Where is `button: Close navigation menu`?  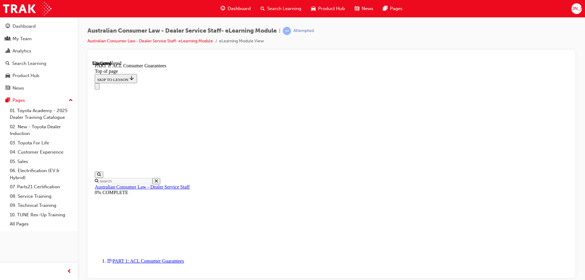
button: Close navigation menu is located at coordinates (5, 26).